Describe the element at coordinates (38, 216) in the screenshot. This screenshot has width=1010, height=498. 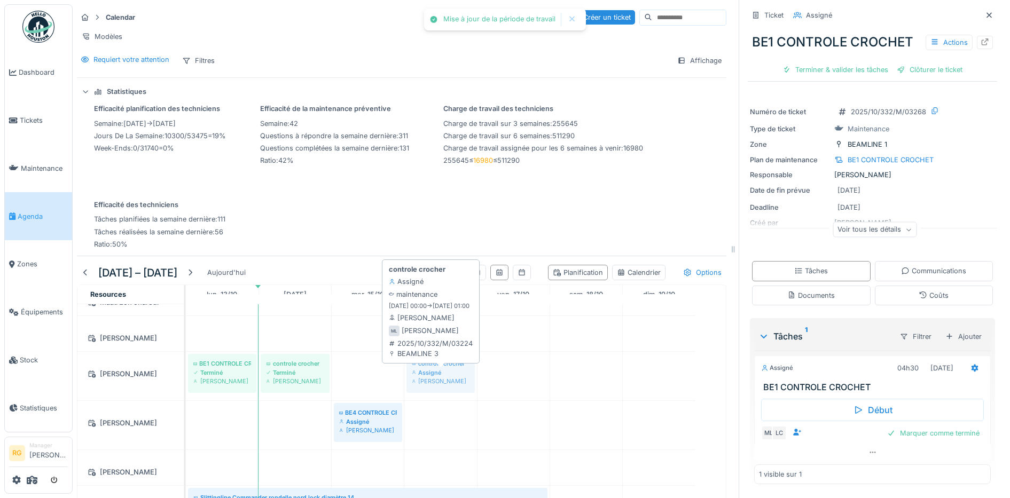
I see `a: Agenda` at that location.